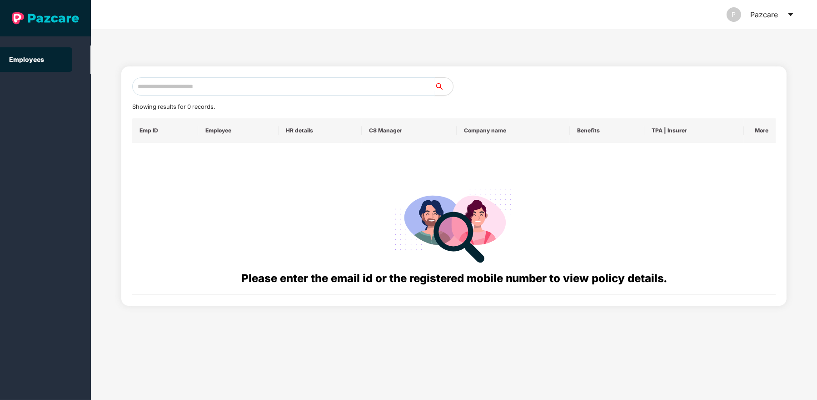 The image size is (817, 400). I want to click on th: Emp ID, so click(165, 130).